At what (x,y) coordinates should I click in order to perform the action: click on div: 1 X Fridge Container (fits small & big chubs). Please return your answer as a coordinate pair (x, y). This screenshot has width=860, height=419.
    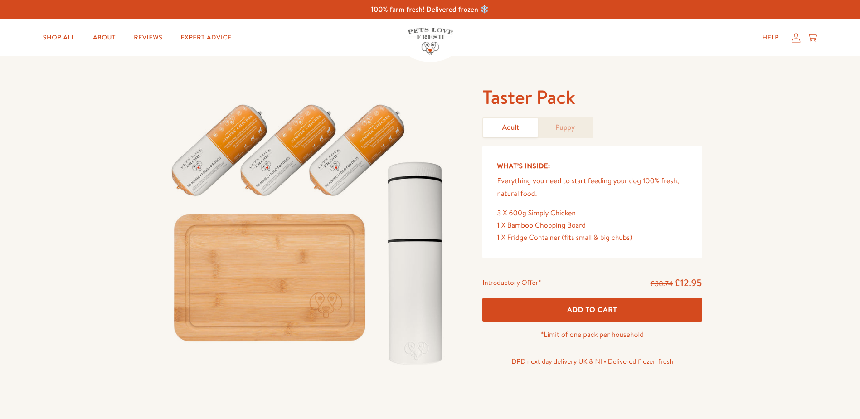
    Looking at the image, I should click on (592, 238).